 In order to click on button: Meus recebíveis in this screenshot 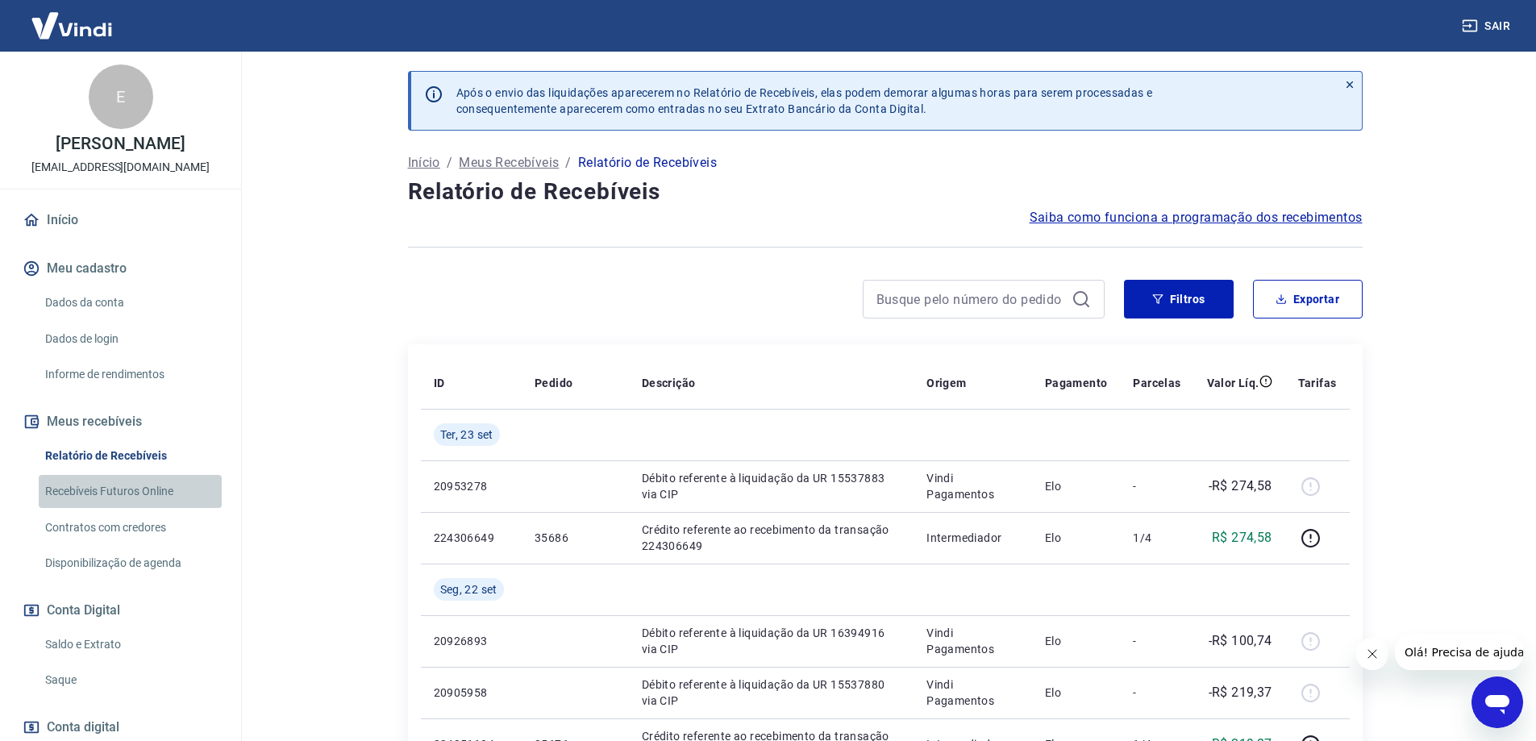, I will do `click(120, 422)`.